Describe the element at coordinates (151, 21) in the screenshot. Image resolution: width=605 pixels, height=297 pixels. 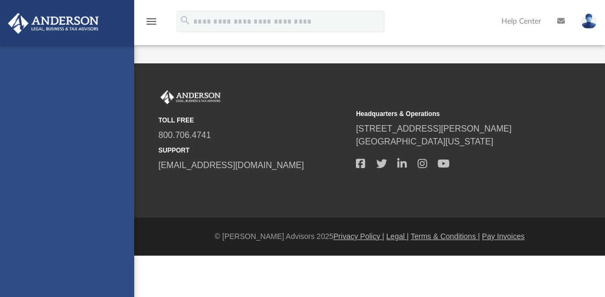
I see `i: menu` at that location.